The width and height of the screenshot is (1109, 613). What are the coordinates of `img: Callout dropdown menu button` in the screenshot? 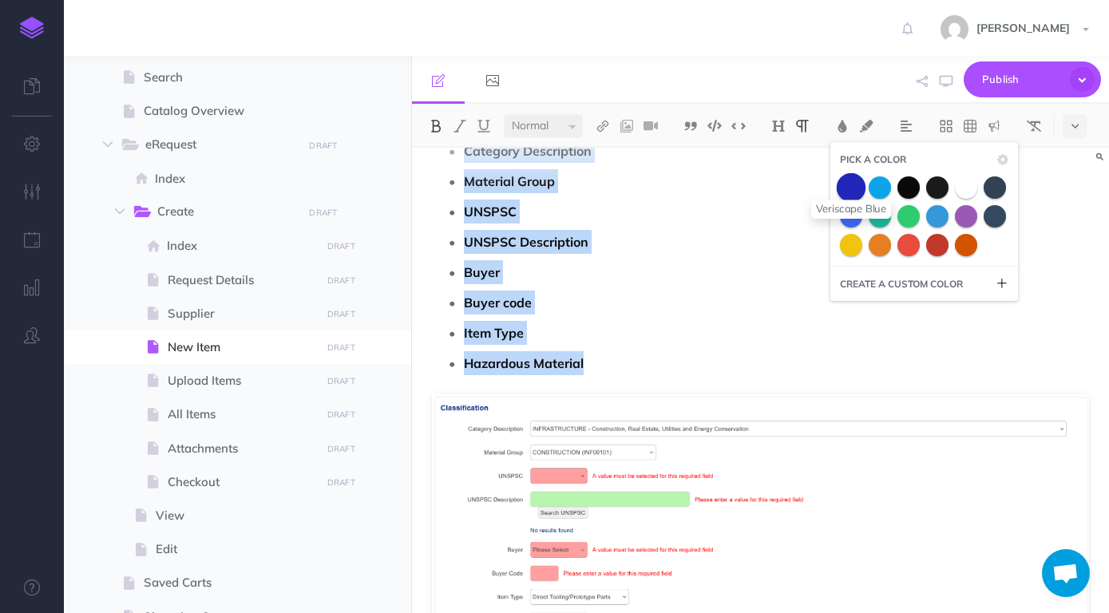 It's located at (994, 126).